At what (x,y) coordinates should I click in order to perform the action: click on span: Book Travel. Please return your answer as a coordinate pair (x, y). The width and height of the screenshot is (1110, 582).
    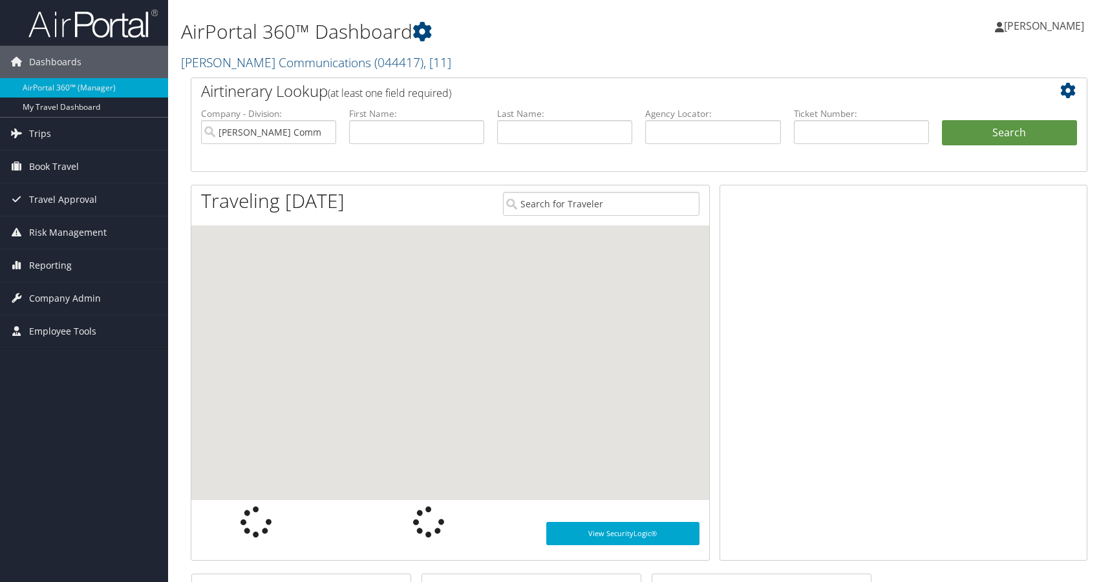
    Looking at the image, I should click on (54, 167).